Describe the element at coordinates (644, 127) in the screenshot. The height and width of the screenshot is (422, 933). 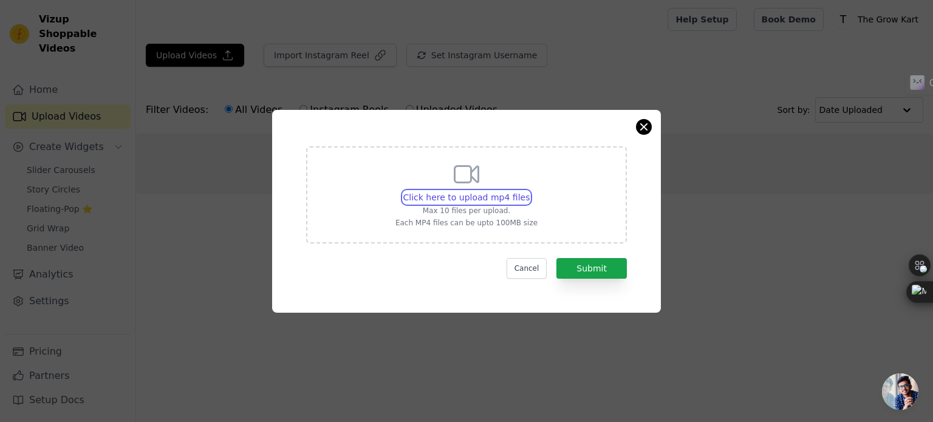
I see `button: Close modal` at that location.